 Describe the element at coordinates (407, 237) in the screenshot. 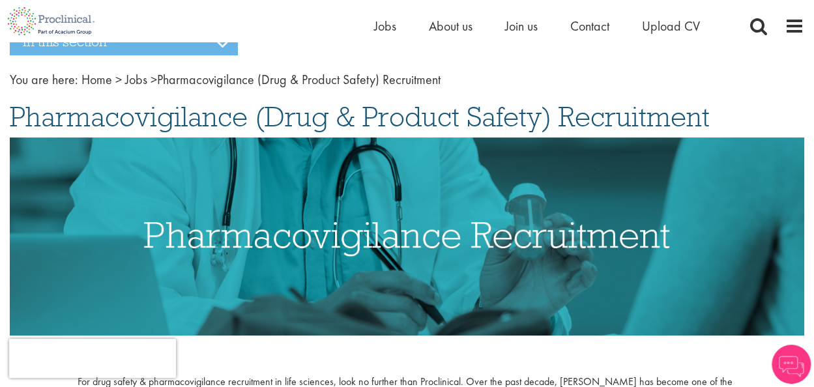

I see `img: Pharmacovigilance drug & product safety Recruitment` at that location.